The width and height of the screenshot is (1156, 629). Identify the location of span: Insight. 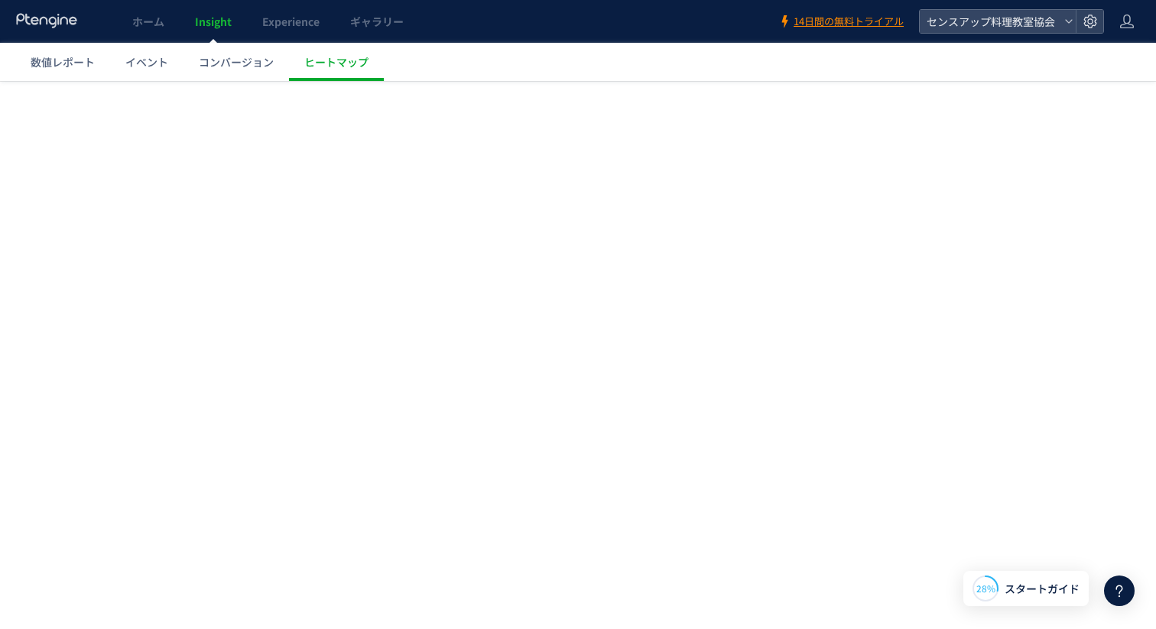
(213, 21).